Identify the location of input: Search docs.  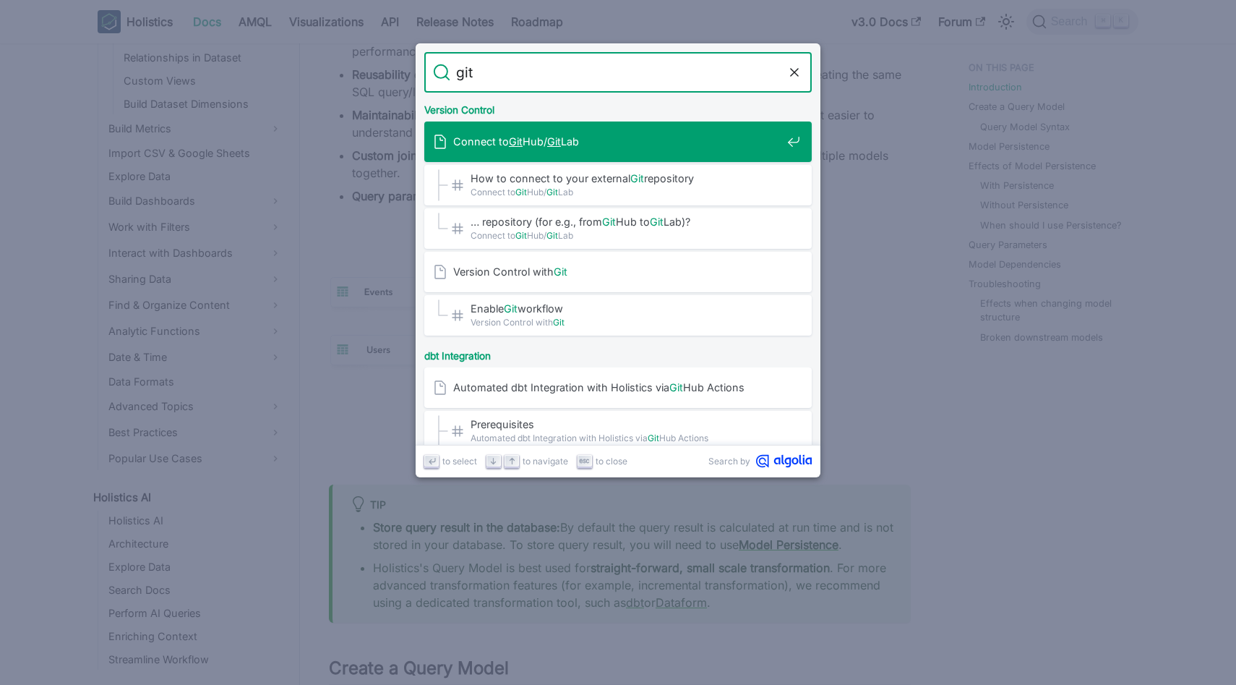
(618, 72).